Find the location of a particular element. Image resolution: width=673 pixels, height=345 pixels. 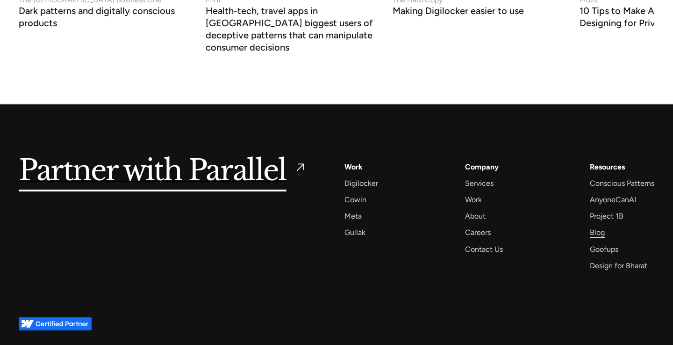

a: Digilocker is located at coordinates (361, 183).